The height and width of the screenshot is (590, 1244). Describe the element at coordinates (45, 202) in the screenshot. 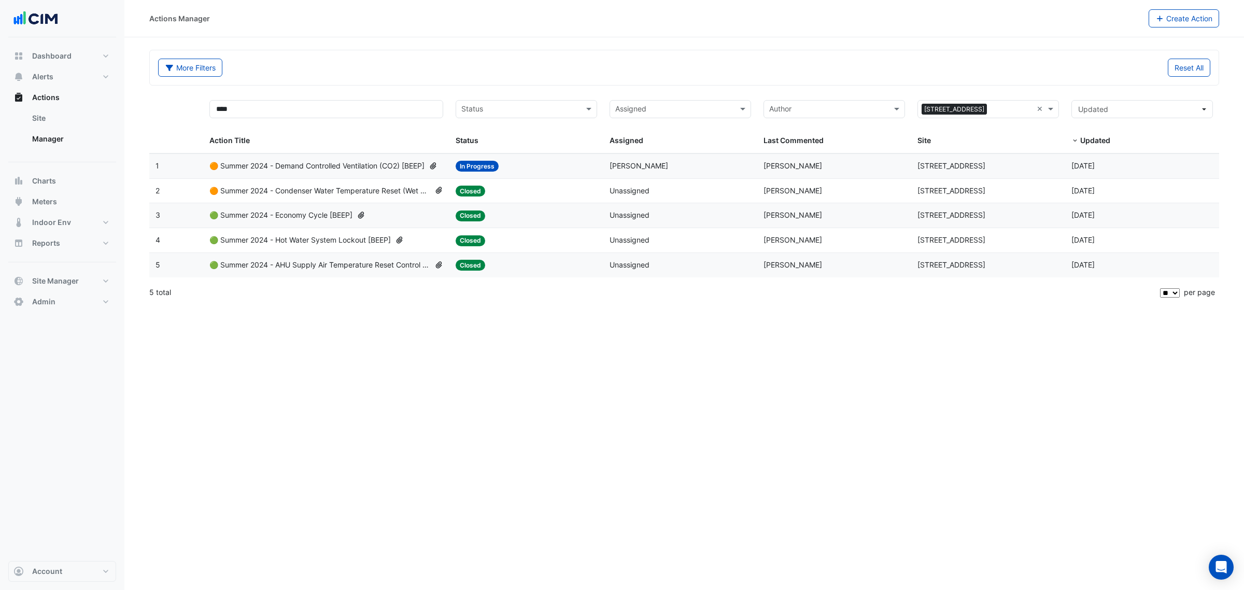

I see `span: Meters` at that location.